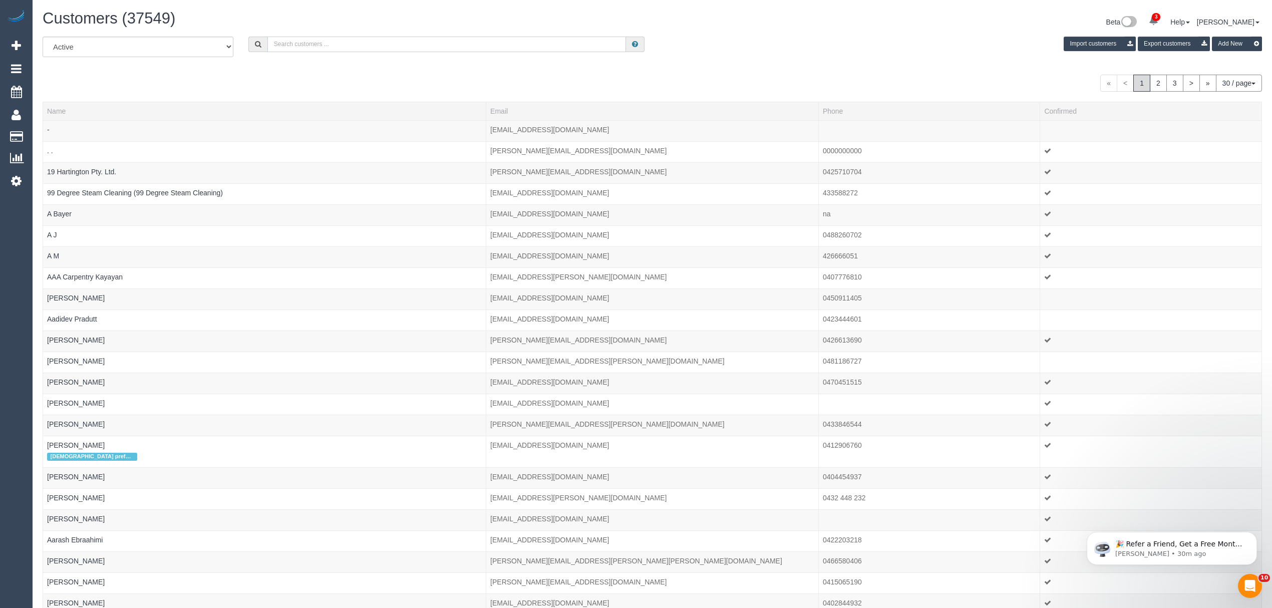 This screenshot has width=1272, height=608. Describe the element at coordinates (85, 277) in the screenshot. I see `a: AAA Carpentry Kayayan` at that location.